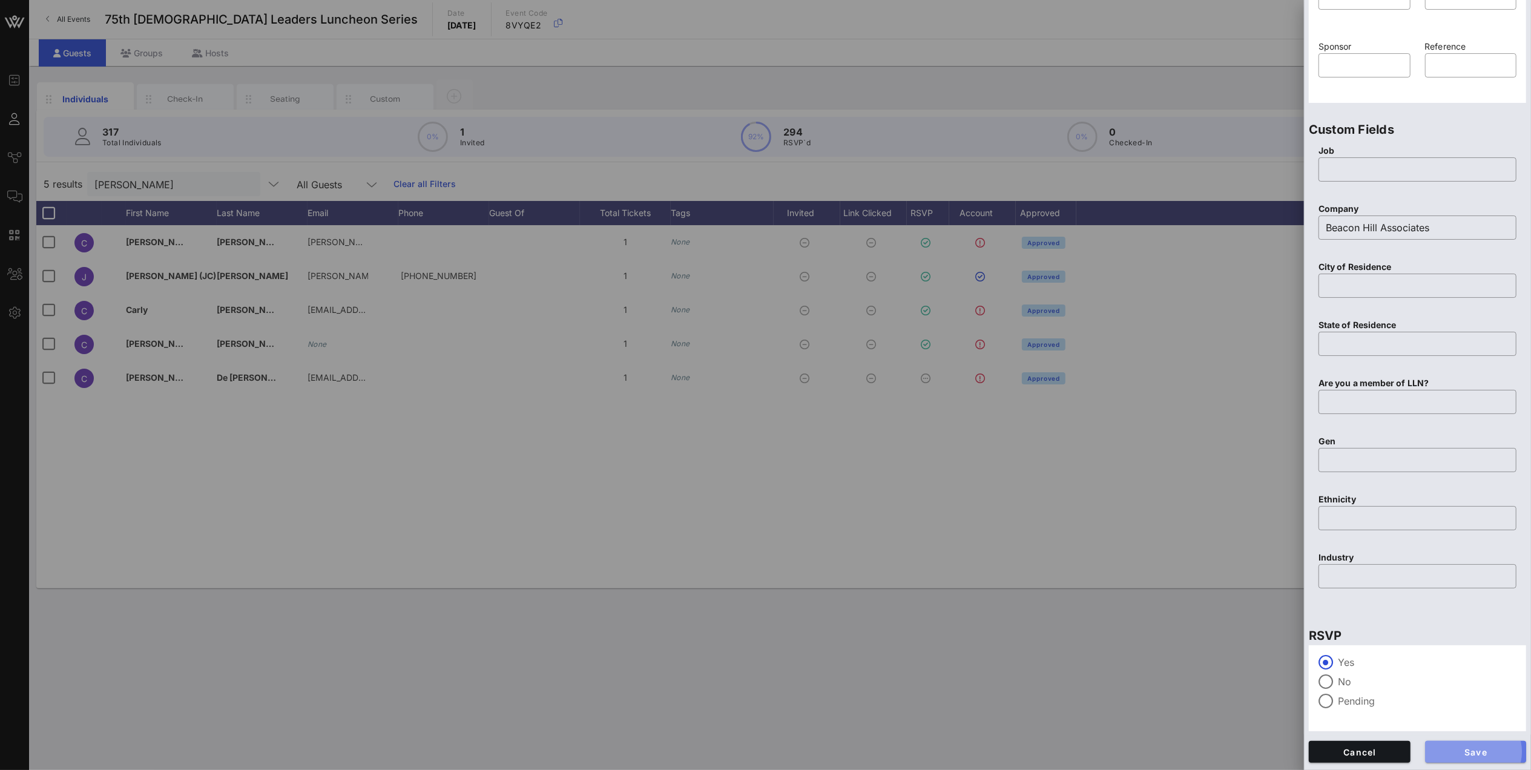  Describe the element at coordinates (1360, 752) in the screenshot. I see `span: Cancel` at that location.